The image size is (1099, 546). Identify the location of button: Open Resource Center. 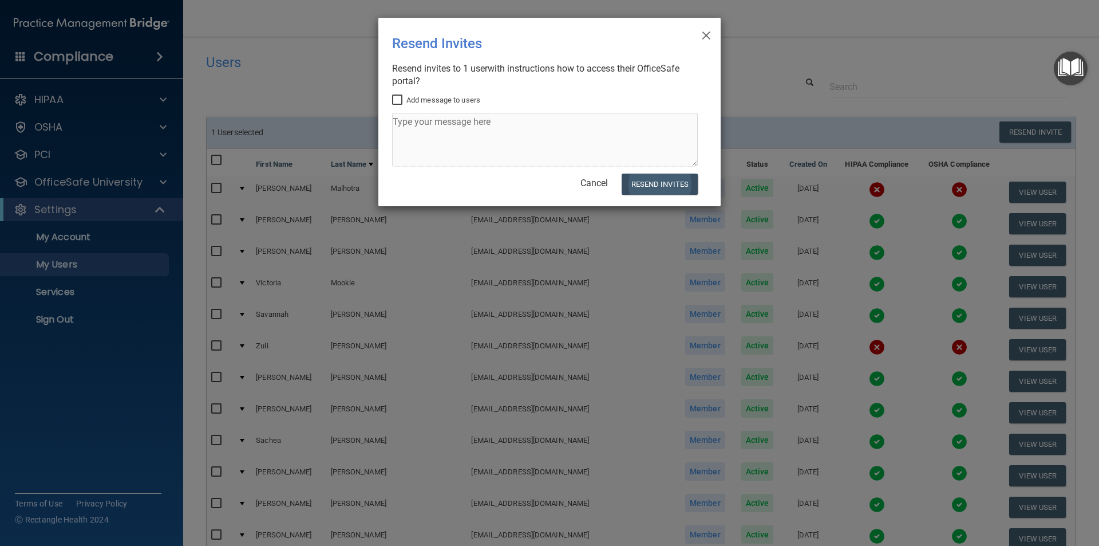
(1071, 68).